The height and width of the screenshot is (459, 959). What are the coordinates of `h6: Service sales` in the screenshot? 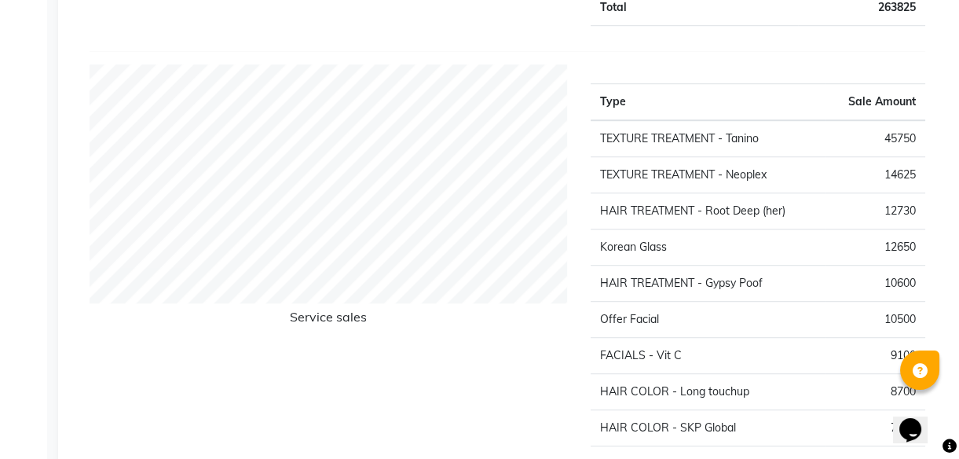 It's located at (328, 320).